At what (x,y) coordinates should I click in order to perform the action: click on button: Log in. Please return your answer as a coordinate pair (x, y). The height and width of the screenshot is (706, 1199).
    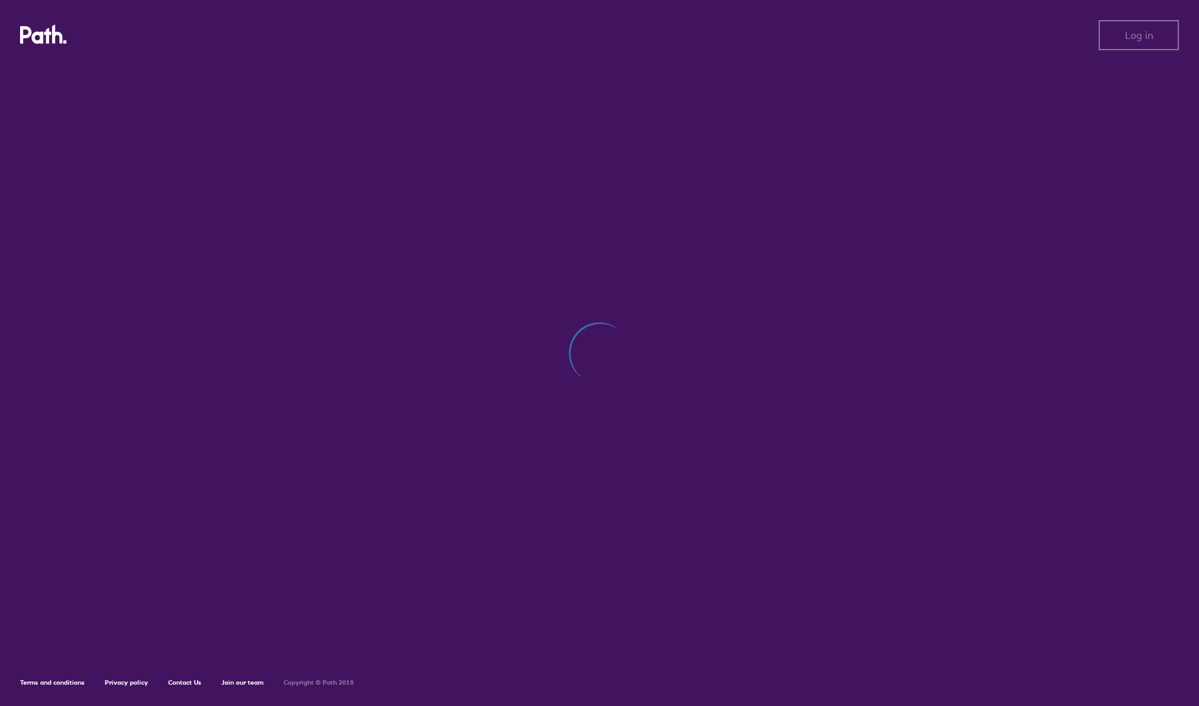
    Looking at the image, I should click on (1138, 35).